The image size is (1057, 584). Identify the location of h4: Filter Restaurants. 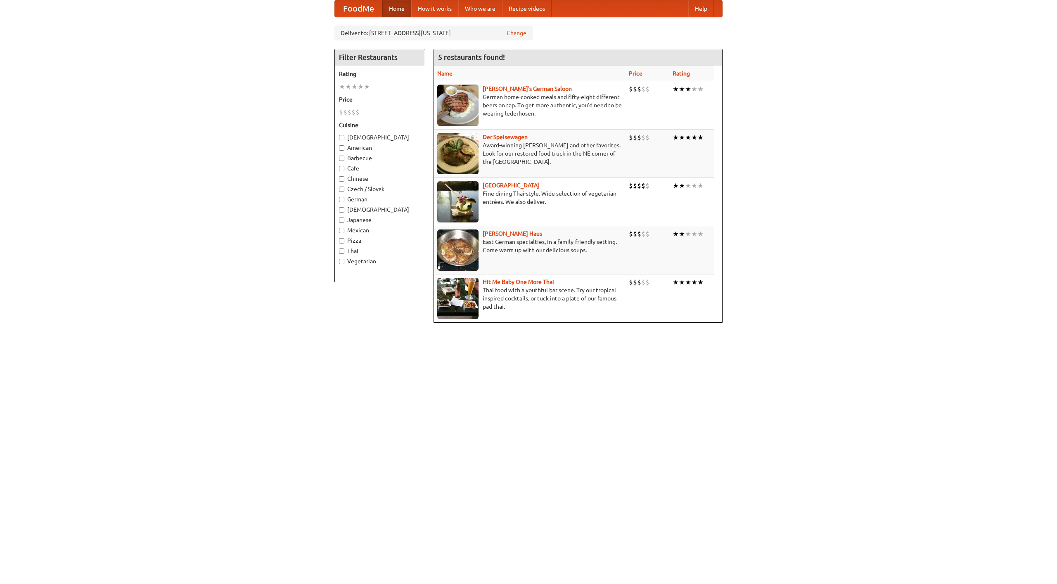
(380, 57).